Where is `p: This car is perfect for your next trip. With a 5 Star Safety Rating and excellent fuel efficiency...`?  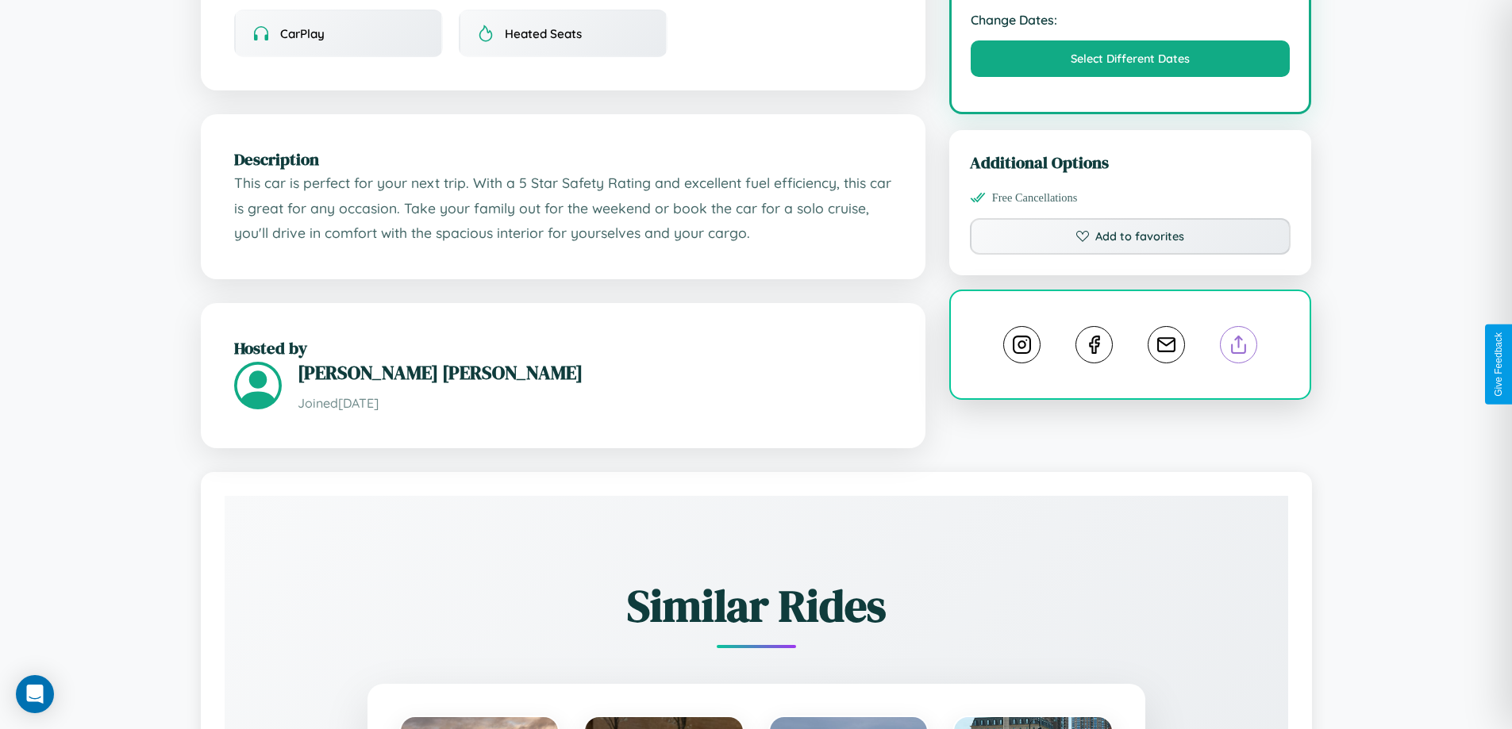 p: This car is perfect for your next trip. With a 5 Star Safety Rating and excellent fuel efficiency... is located at coordinates (563, 208).